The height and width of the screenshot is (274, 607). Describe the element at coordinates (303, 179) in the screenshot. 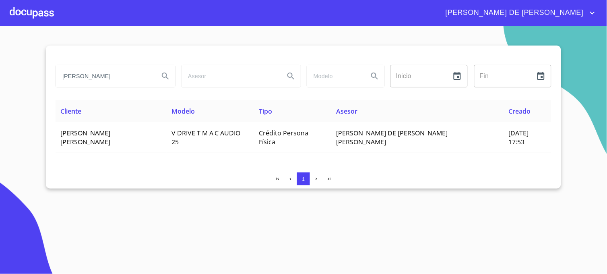

I see `button: 1` at that location.